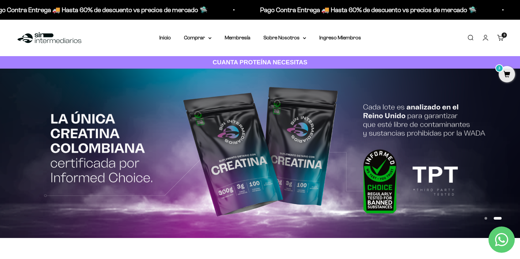 The height and width of the screenshot is (259, 520). Describe the element at coordinates (340, 37) in the screenshot. I see `a: Ingreso Miembros` at that location.